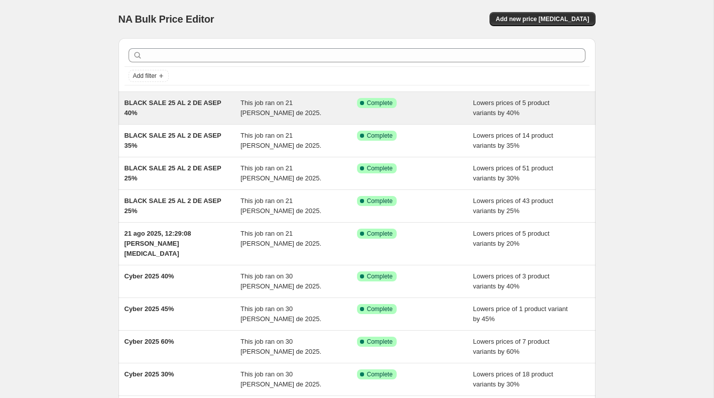  I want to click on span: Lowers prices of 5 product variants by 40%, so click(512, 108).